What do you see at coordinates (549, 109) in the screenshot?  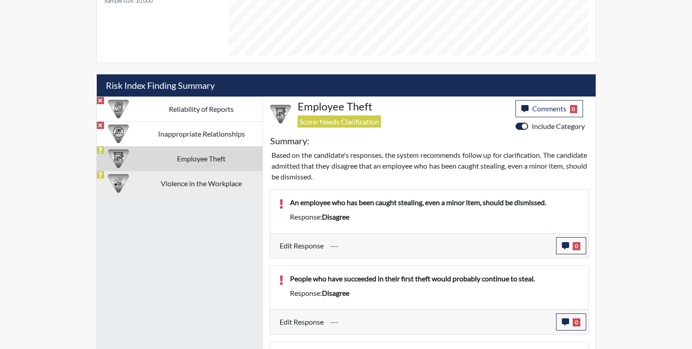 I see `button: Comments0` at bounding box center [549, 109].